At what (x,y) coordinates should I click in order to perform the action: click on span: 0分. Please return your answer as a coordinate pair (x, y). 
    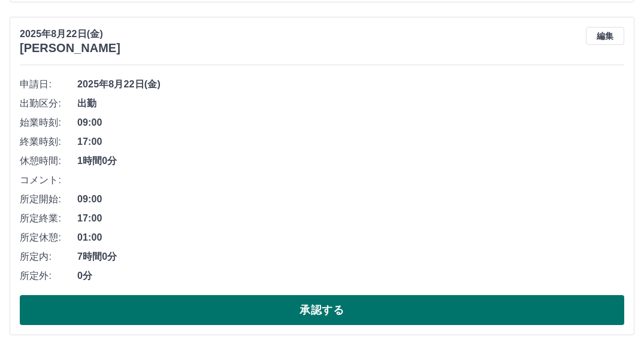
    Looking at the image, I should click on (350, 276).